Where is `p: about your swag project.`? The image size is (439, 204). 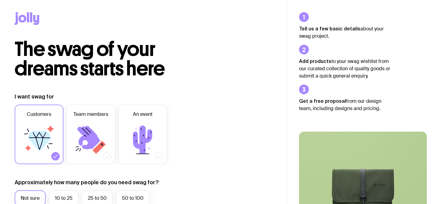 p: about your swag project. is located at coordinates (345, 32).